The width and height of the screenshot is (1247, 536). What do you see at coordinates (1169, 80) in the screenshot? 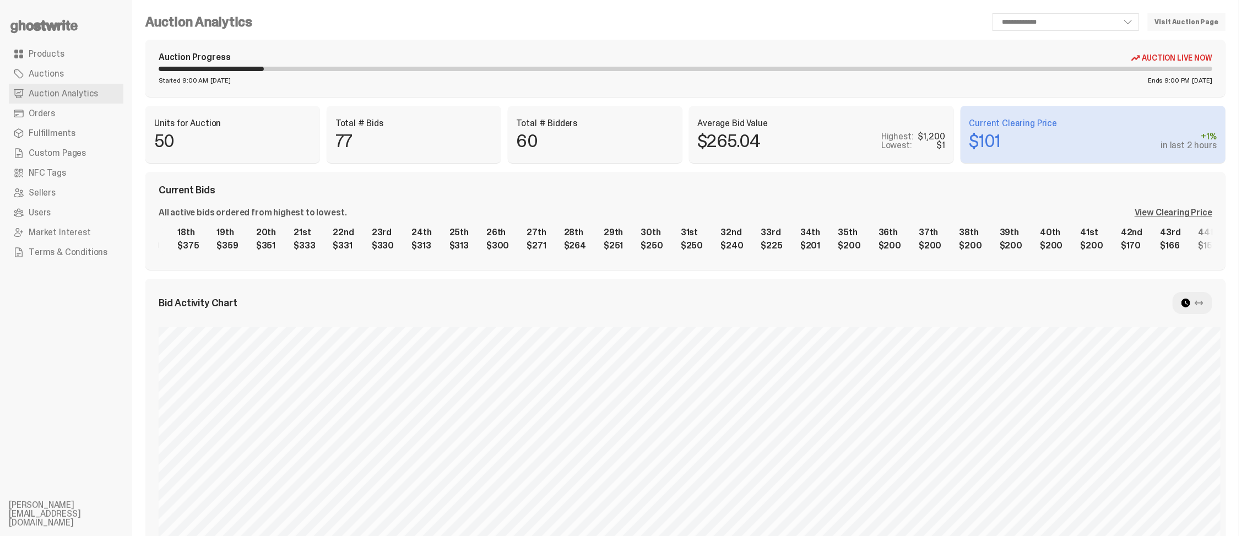
I see `span: Ends 9:00 PM` at bounding box center [1169, 80].